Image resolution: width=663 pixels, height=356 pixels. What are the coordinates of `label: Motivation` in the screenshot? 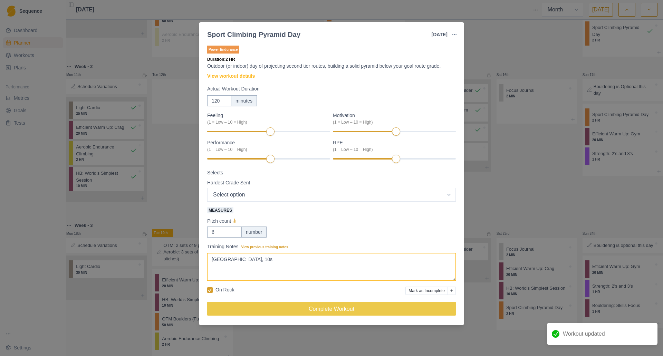 It's located at (392, 118).